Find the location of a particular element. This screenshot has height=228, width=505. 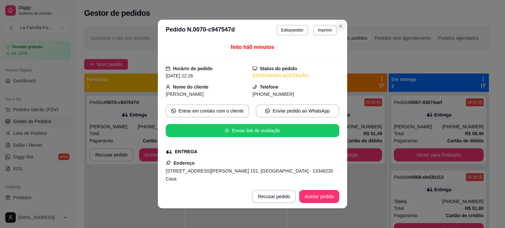

span: star is located at coordinates (227, 131).